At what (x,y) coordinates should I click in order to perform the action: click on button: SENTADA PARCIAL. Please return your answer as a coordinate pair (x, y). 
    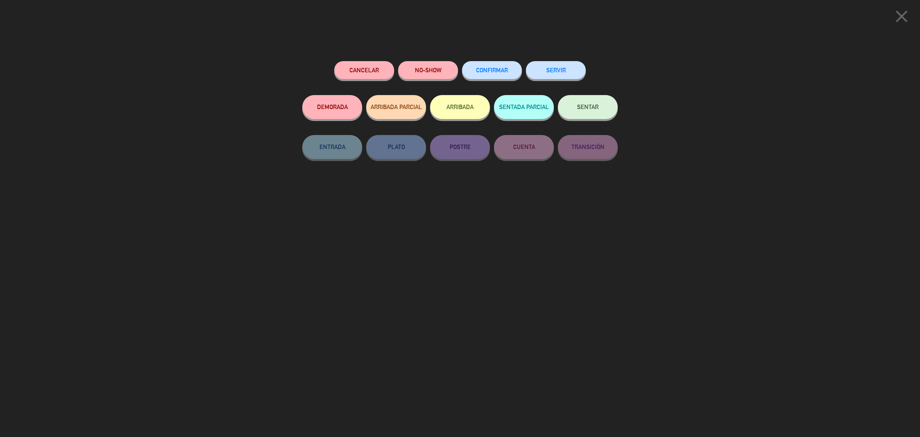
    Looking at the image, I should click on (524, 107).